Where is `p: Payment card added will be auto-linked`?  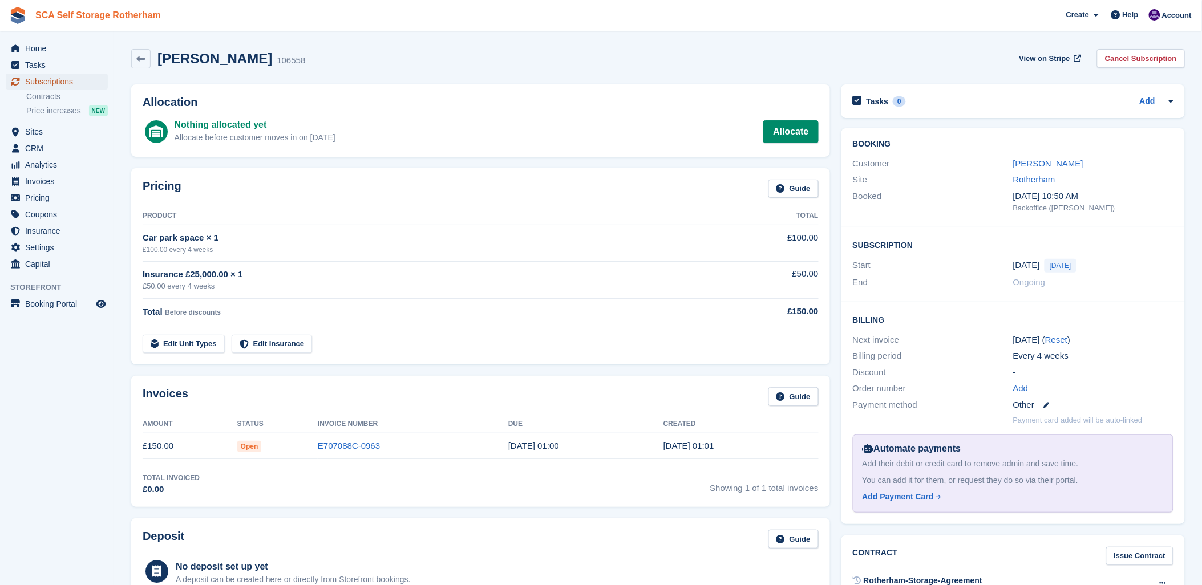
p: Payment card added will be auto-linked is located at coordinates (1078, 420).